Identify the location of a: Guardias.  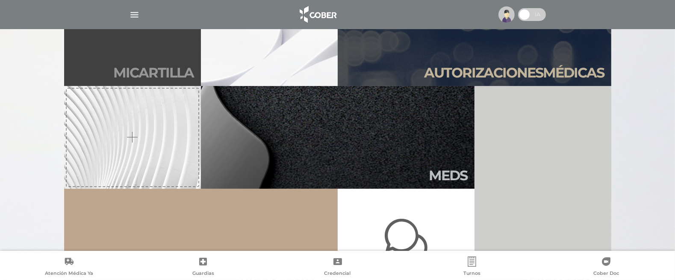
(203, 267).